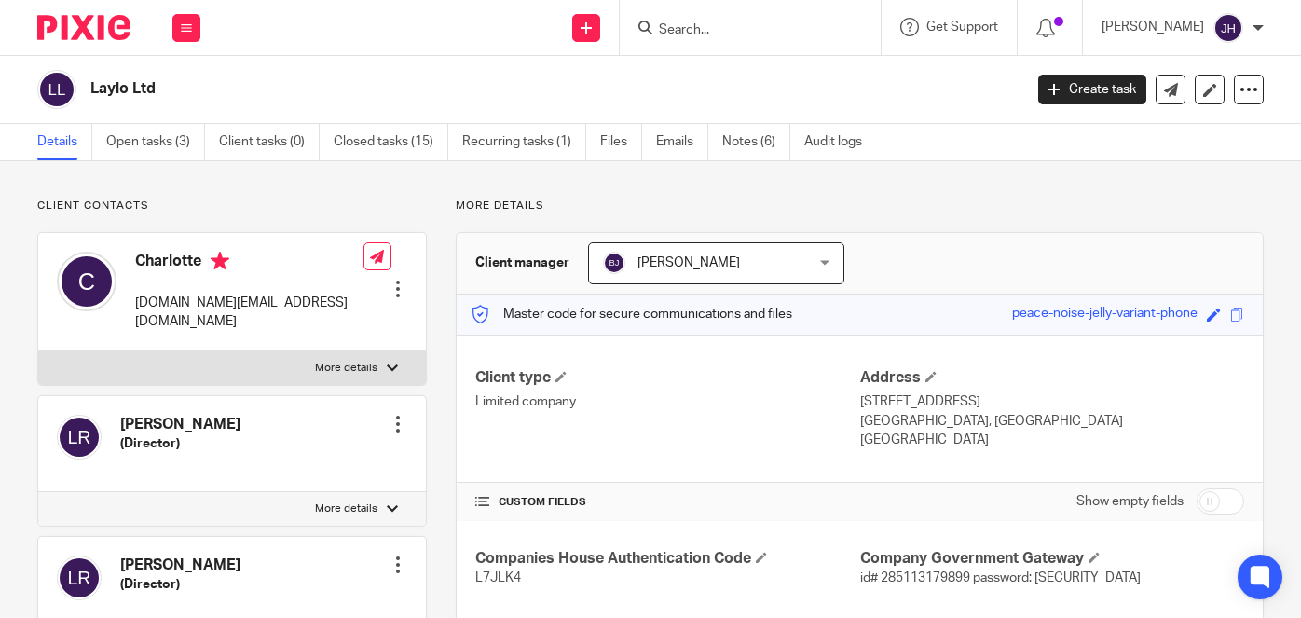  I want to click on div: peace-noise-jelly-variant-phone, so click(1105, 314).